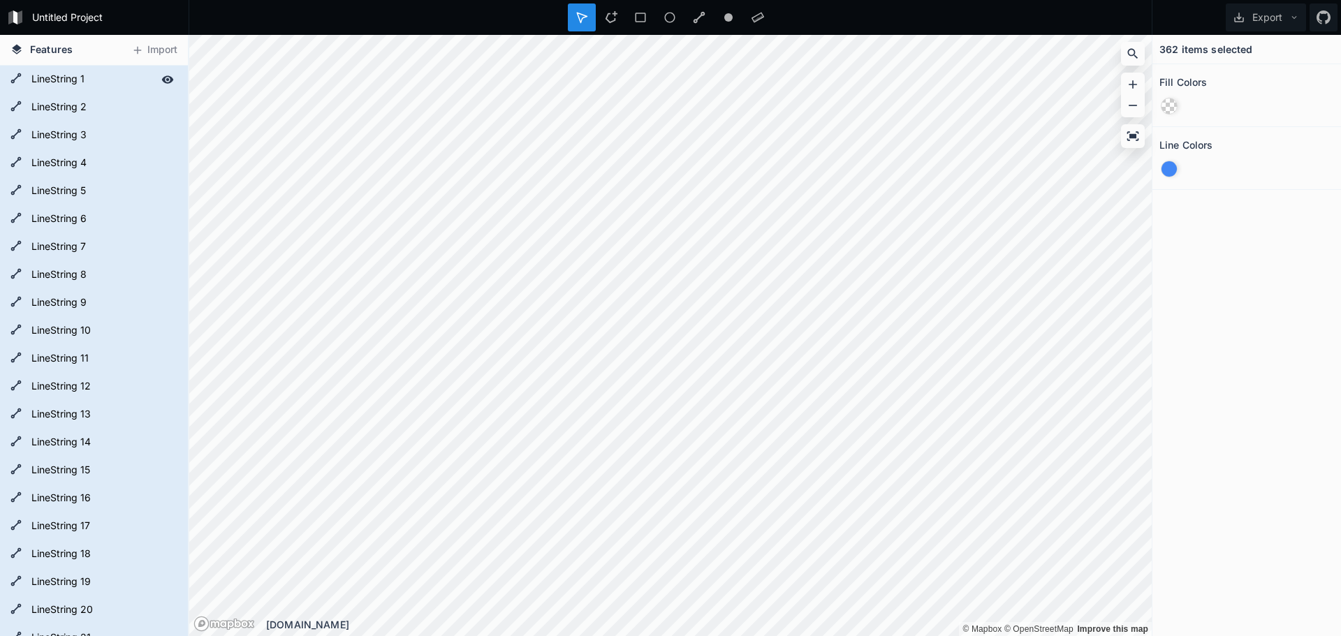 This screenshot has width=1341, height=636. I want to click on a: Mapbox logo, so click(224, 624).